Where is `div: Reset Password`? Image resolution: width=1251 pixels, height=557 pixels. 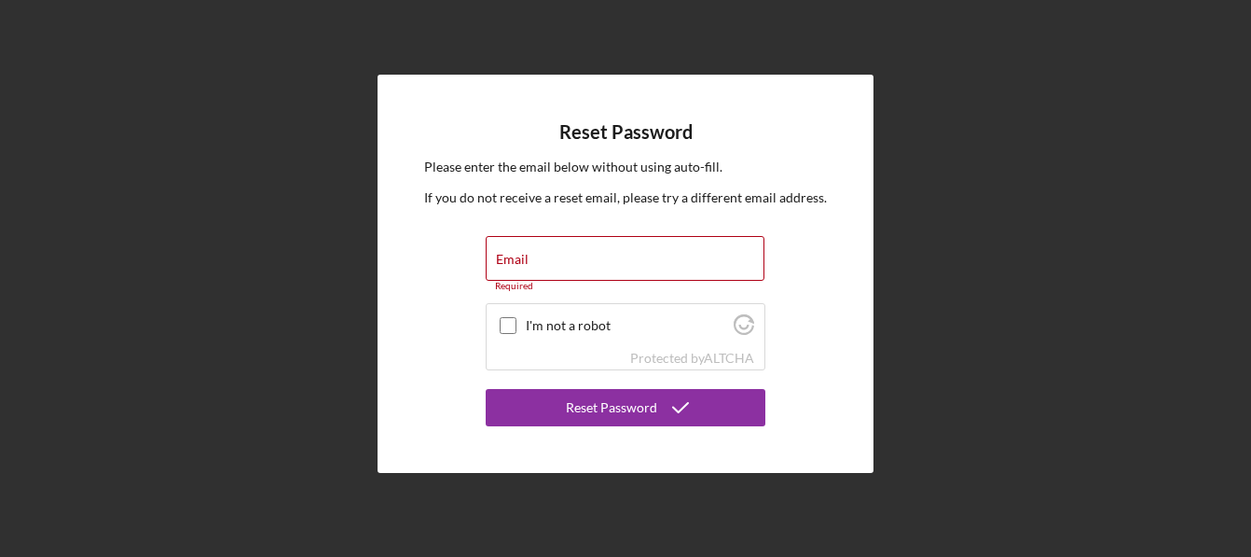 div: Reset Password is located at coordinates (612, 407).